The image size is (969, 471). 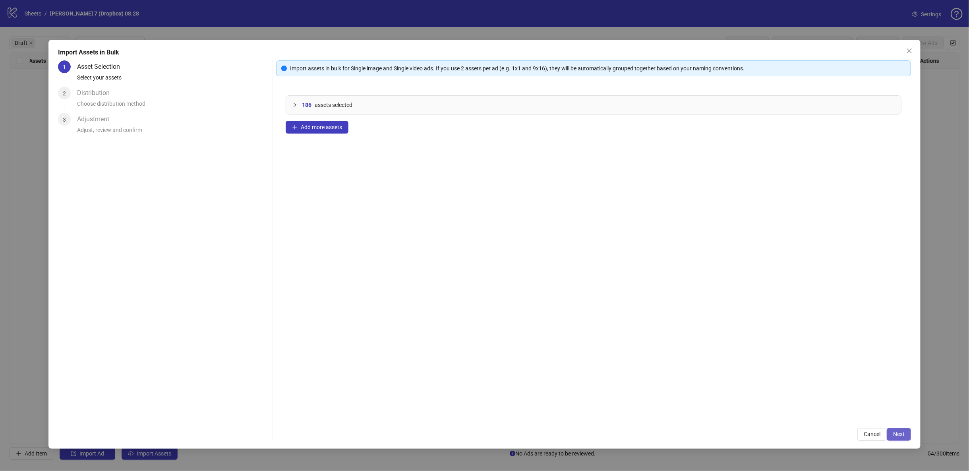 What do you see at coordinates (64, 67) in the screenshot?
I see `span: 1` at bounding box center [64, 67].